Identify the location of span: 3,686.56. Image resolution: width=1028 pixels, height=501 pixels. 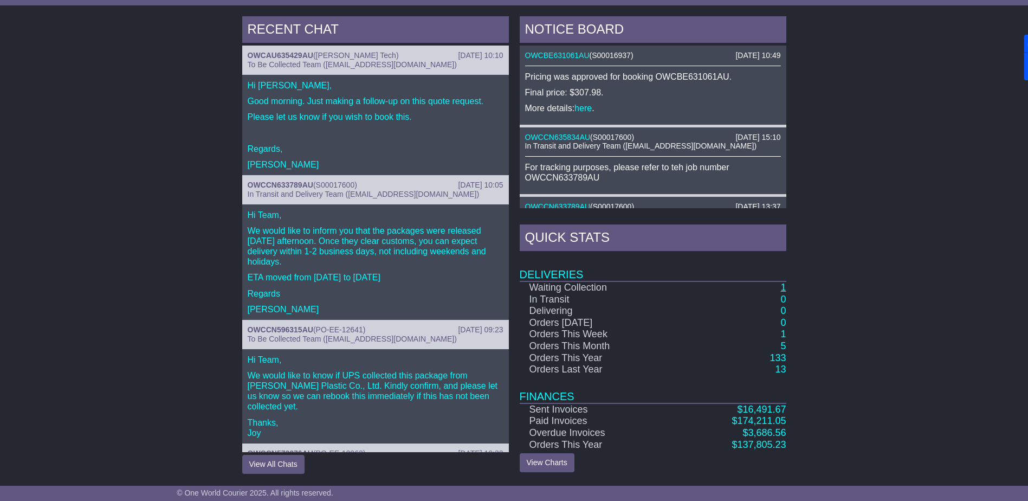
(767, 433).